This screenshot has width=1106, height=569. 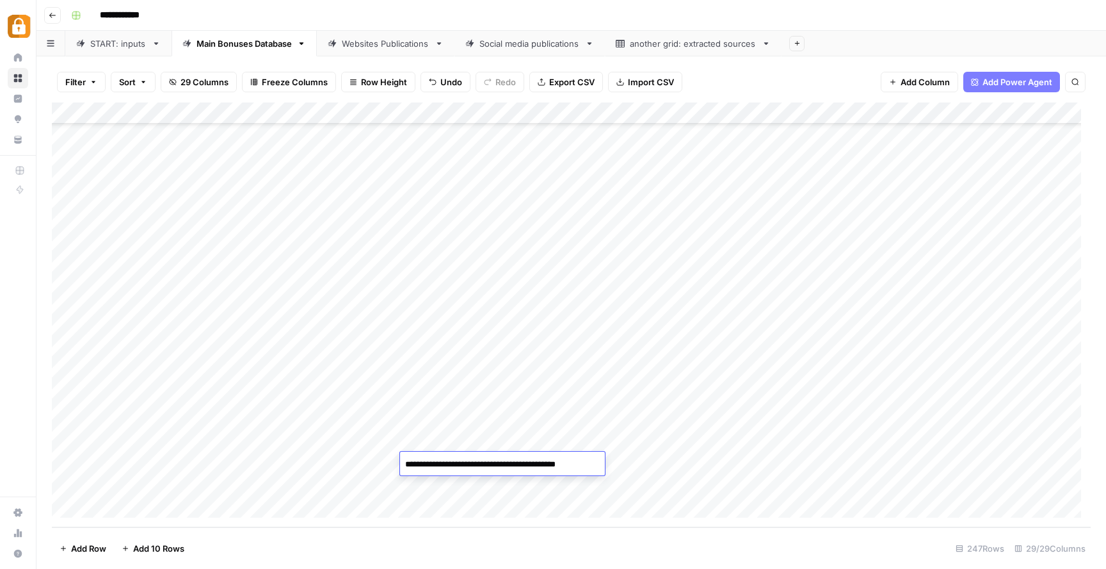 I want to click on a: Home, so click(x=18, y=58).